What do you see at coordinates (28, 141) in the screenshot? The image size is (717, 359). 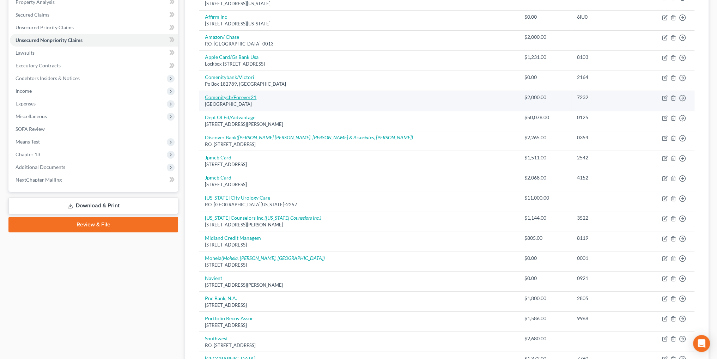 I see `span: Means Test` at bounding box center [28, 141].